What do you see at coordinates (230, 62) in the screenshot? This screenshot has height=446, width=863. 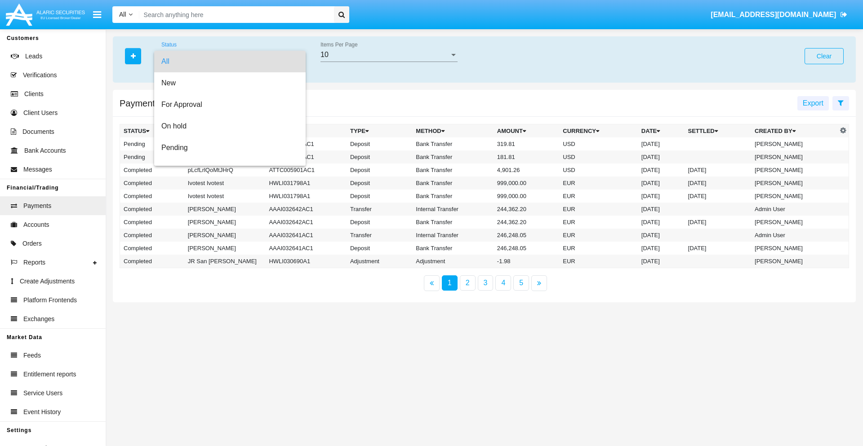 I see `span: All` at bounding box center [230, 62].